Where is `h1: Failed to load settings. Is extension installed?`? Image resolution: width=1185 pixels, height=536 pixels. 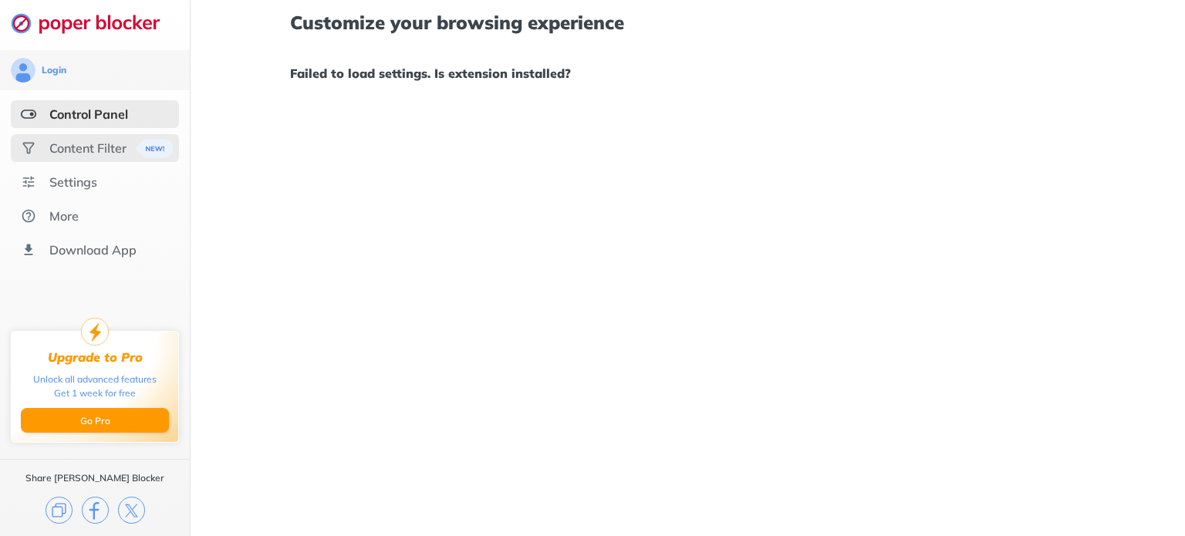
h1: Failed to load settings. Is extension installed? is located at coordinates (687, 73).